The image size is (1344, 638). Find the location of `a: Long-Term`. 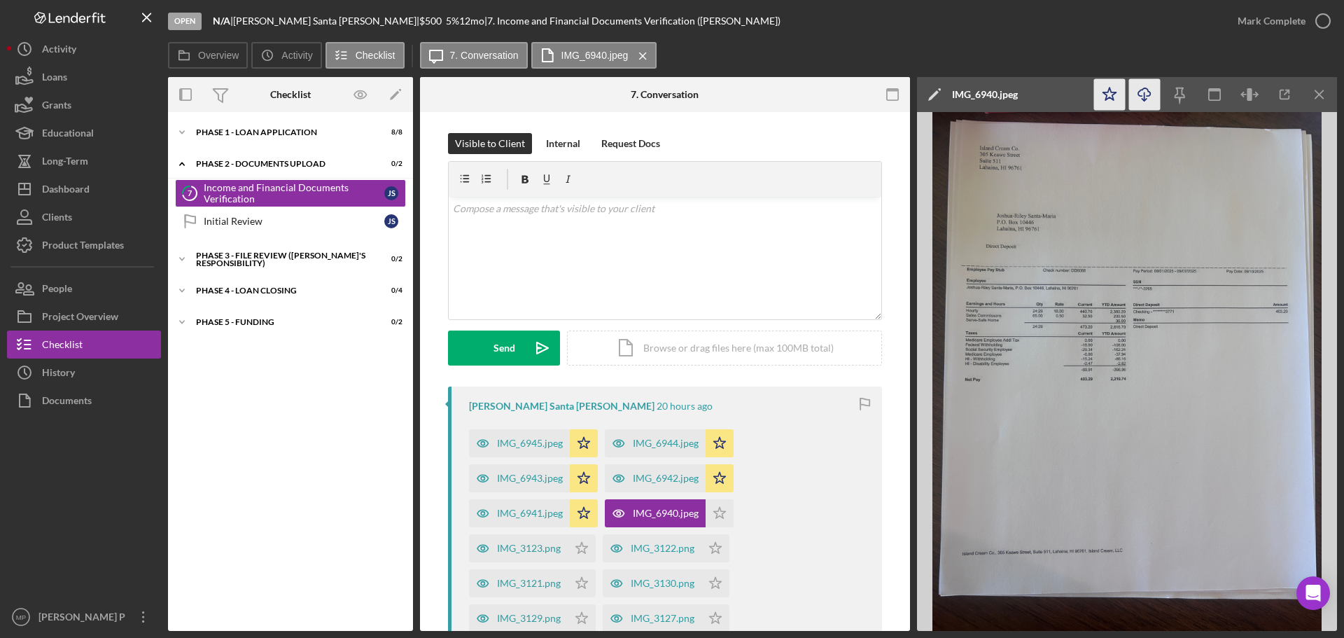

a: Long-Term is located at coordinates (84, 161).